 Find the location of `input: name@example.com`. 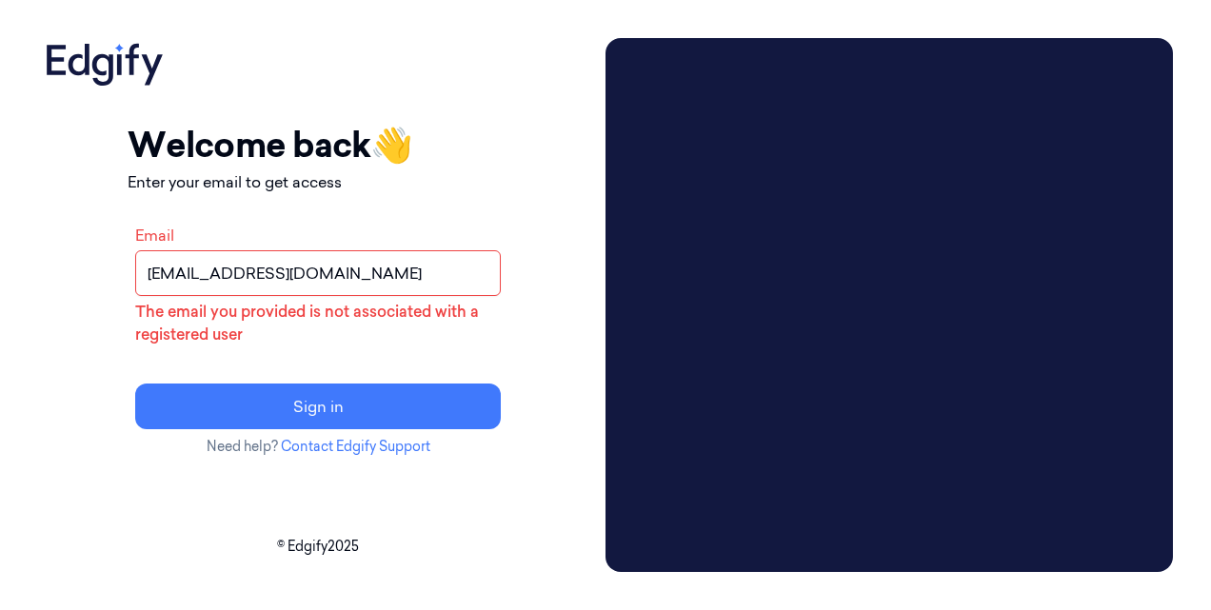

input: name@example.com is located at coordinates (318, 273).